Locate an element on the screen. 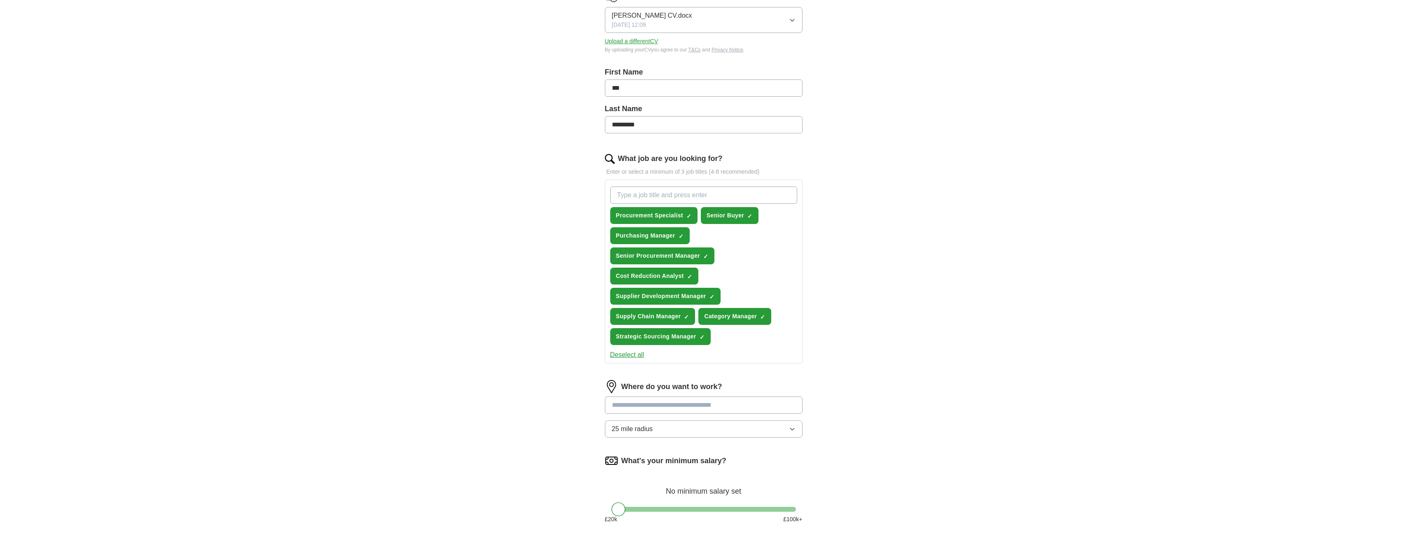  a: T&Cs is located at coordinates (694, 50).